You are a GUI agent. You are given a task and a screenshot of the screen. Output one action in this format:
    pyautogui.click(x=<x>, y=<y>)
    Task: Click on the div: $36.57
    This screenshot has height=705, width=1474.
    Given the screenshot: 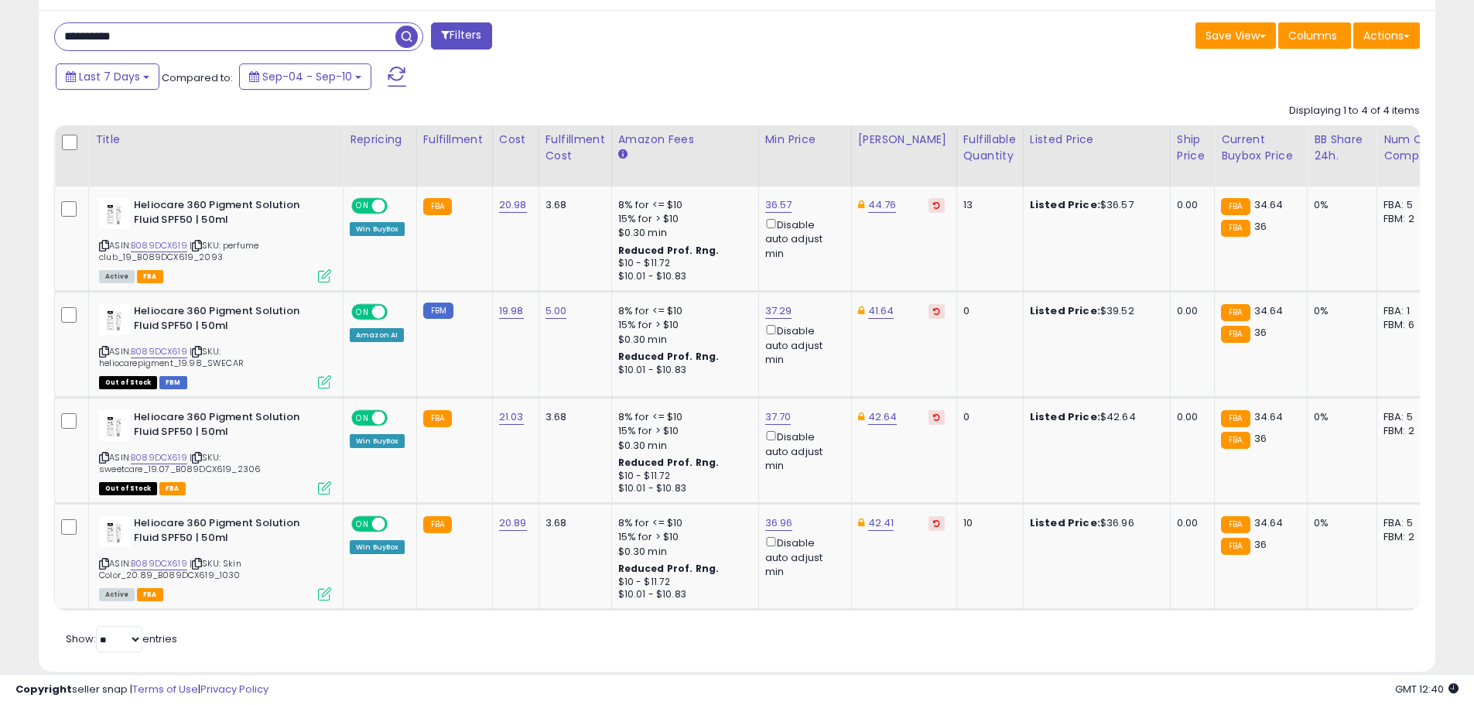 What is the action you would take?
    pyautogui.click(x=1094, y=205)
    